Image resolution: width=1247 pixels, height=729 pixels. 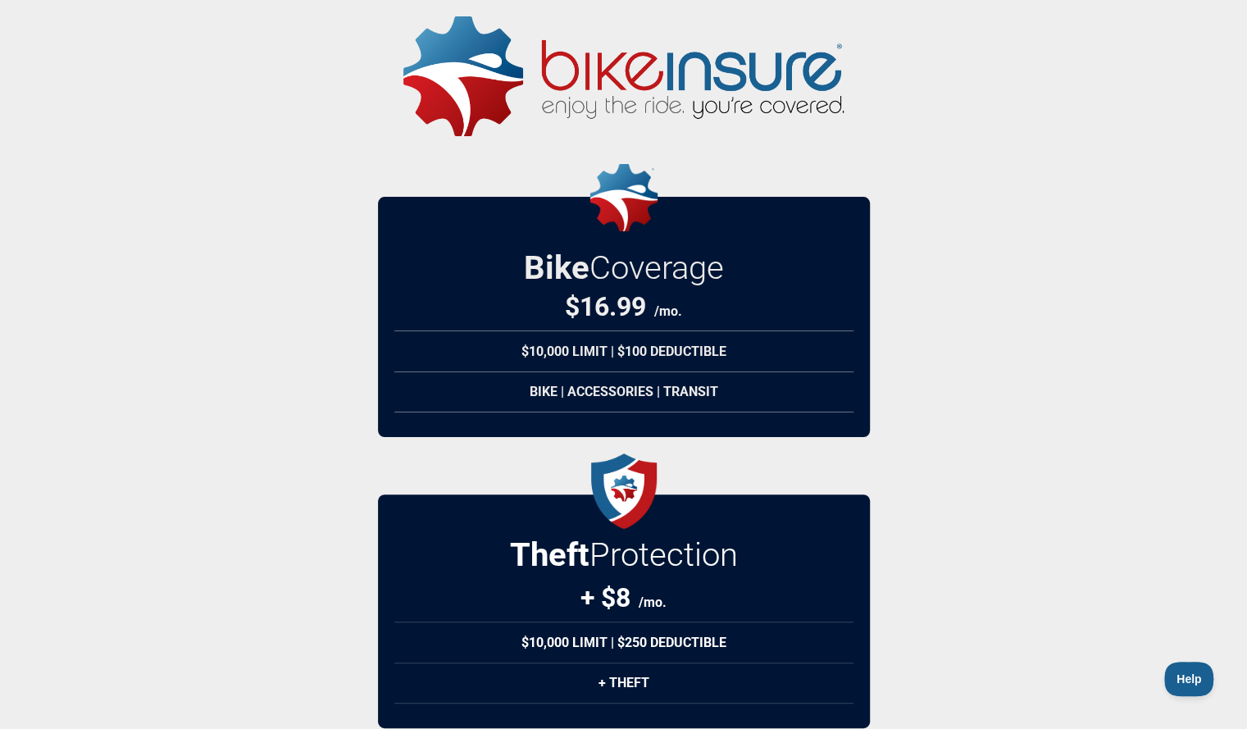 What do you see at coordinates (624, 554) in the screenshot?
I see `h2: Protection` at bounding box center [624, 554].